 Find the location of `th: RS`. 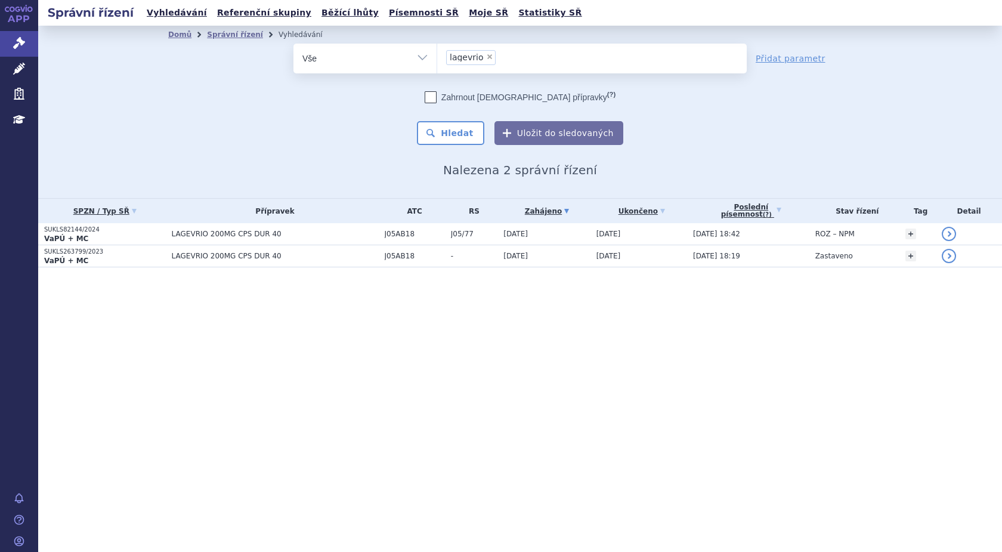

th: RS is located at coordinates (471, 211).